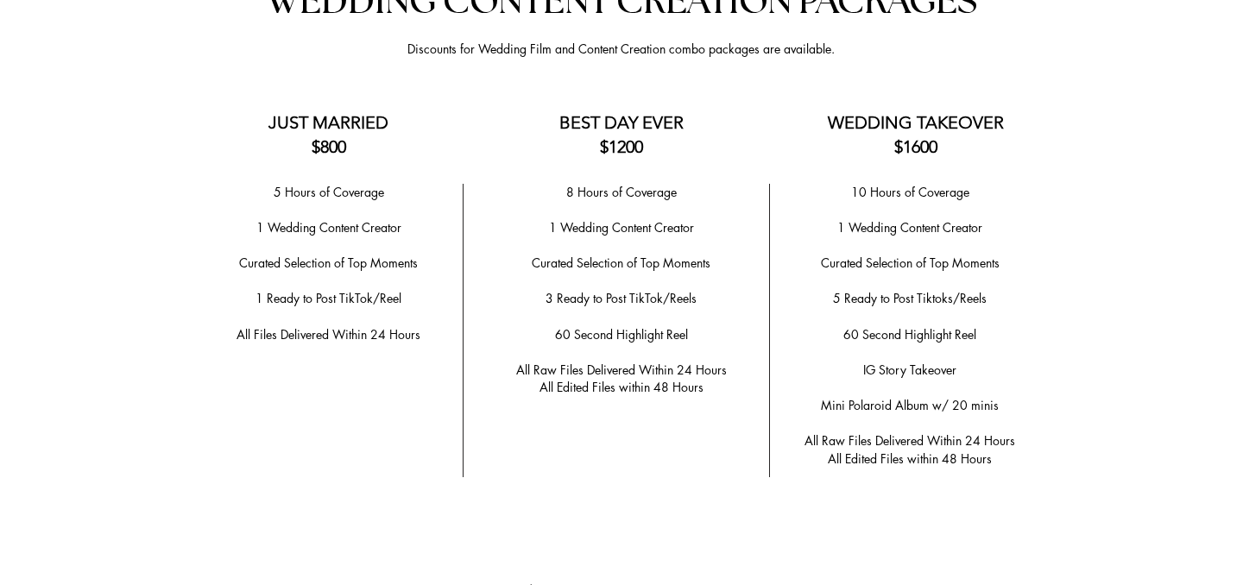 The image size is (1243, 585). I want to click on span: WEDDING TAKEOVER $1600, so click(916, 135).